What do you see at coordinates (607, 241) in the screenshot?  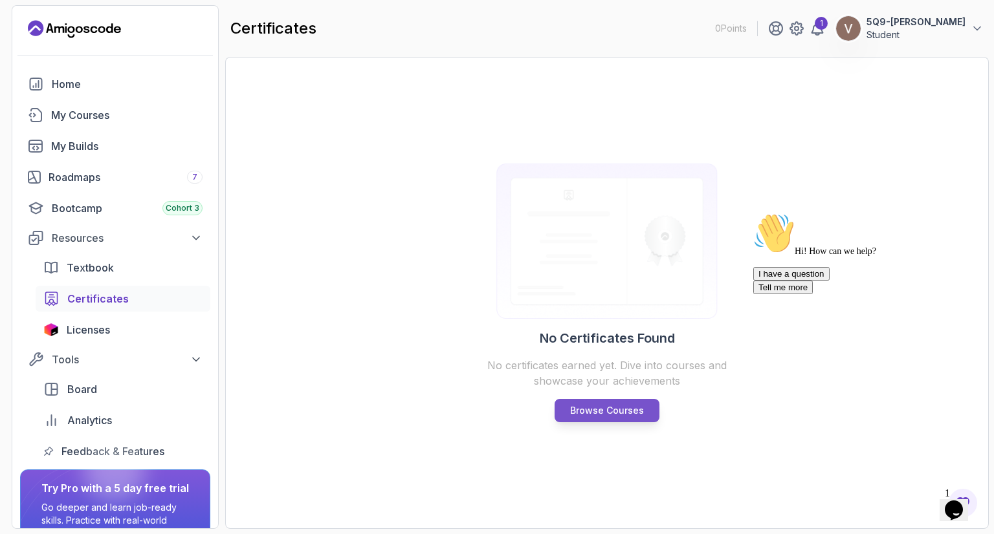 I see `img: Certificates empty-state` at bounding box center [607, 241].